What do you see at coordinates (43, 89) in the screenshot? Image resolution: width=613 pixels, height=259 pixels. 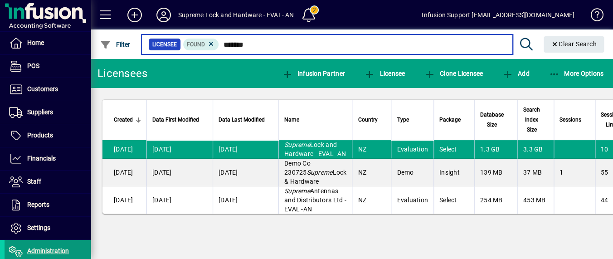 I see `span: Customers` at bounding box center [43, 89].